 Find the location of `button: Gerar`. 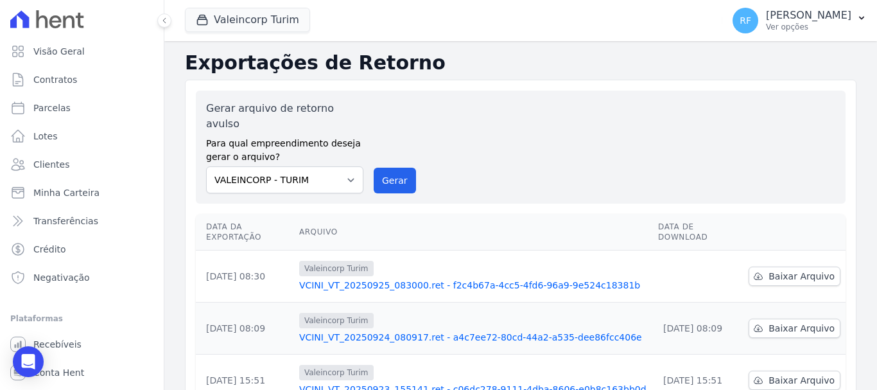

button: Gerar is located at coordinates (395, 180).